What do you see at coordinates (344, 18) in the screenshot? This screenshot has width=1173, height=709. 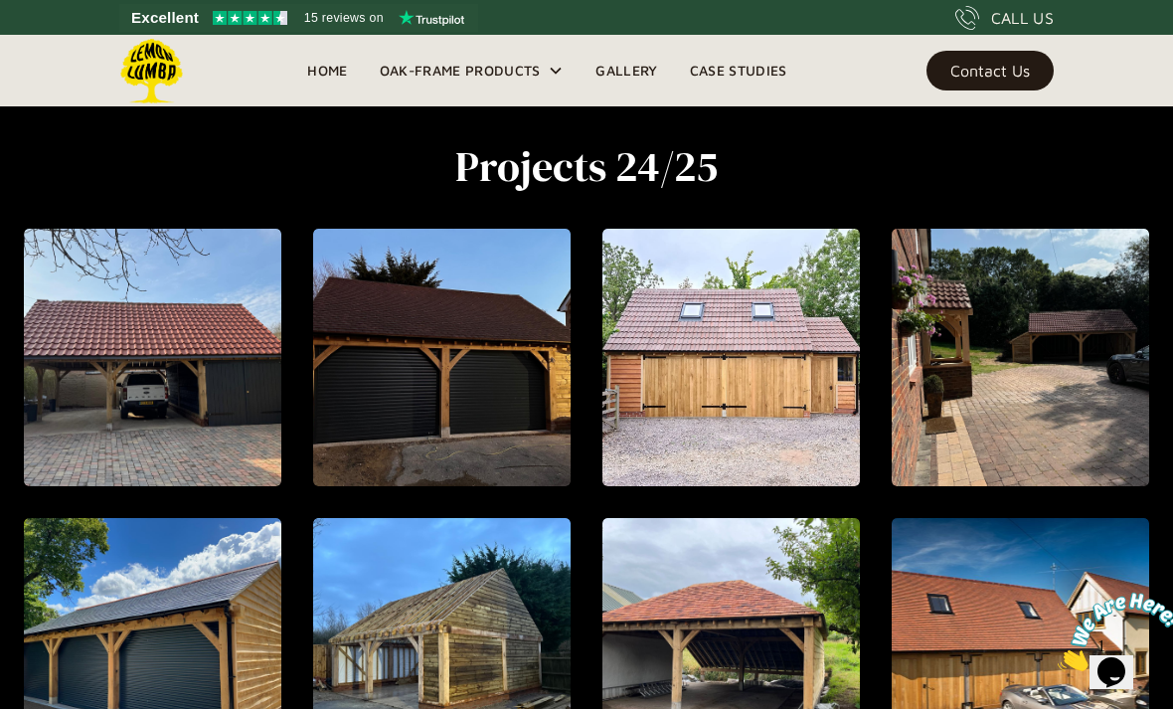 I see `span: 15 reviews on` at bounding box center [344, 18].